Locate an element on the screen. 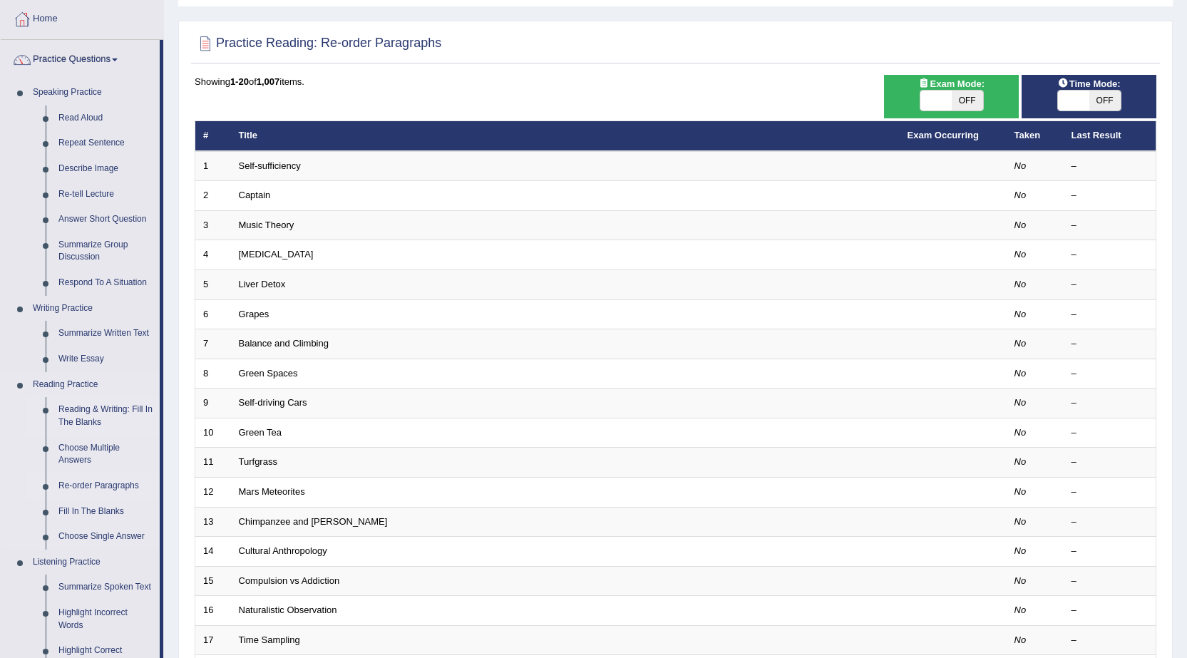  a: Speaking Practice is located at coordinates (93, 93).